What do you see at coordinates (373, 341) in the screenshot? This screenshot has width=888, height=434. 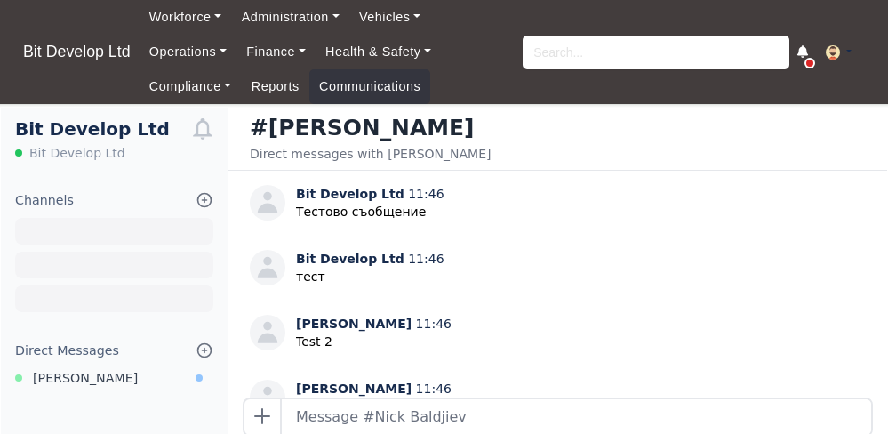 I see `p: Test 2` at bounding box center [373, 341].